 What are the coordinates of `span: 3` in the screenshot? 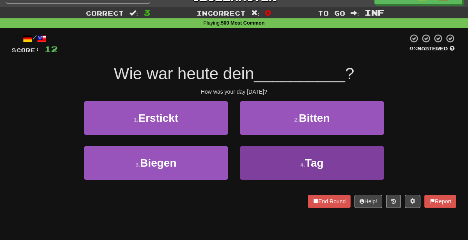 It's located at (147, 12).